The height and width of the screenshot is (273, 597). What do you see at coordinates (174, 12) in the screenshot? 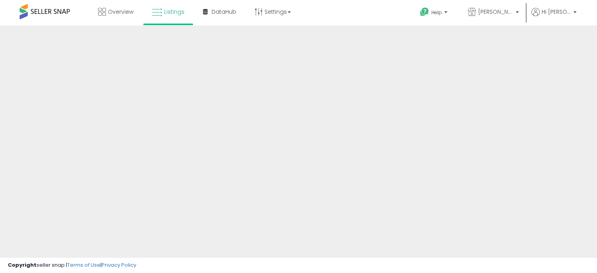
I see `span: Listings` at bounding box center [174, 12].